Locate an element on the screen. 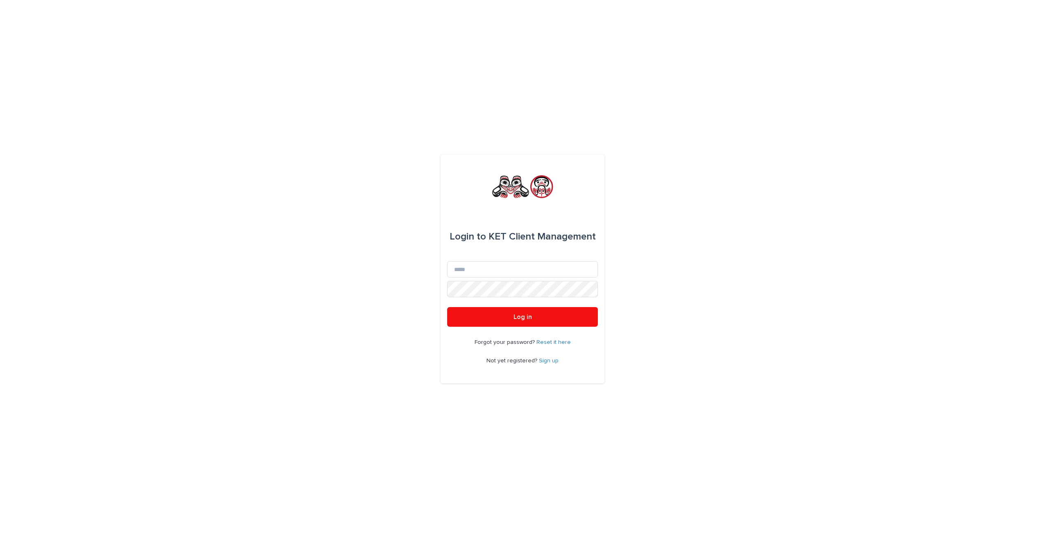 The image size is (1045, 538). a: Reset it here is located at coordinates (554, 342).